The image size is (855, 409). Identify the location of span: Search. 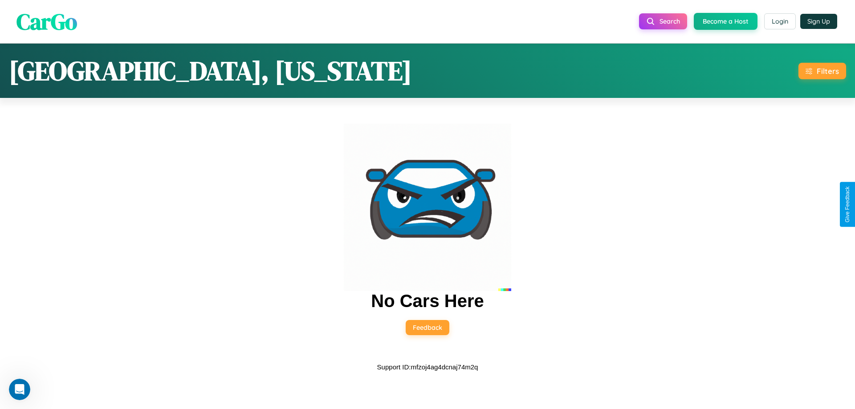
(670, 21).